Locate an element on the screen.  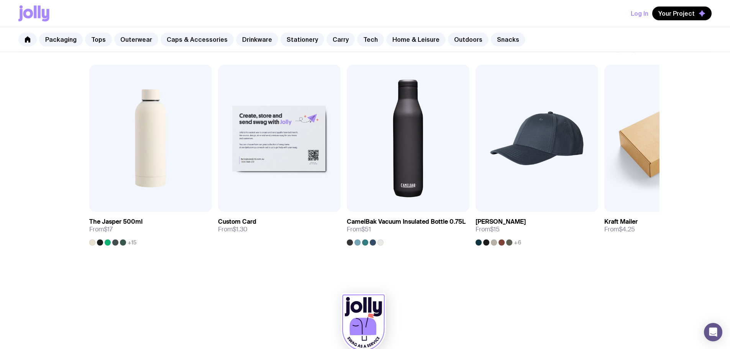
span: $51 is located at coordinates (366, 229).